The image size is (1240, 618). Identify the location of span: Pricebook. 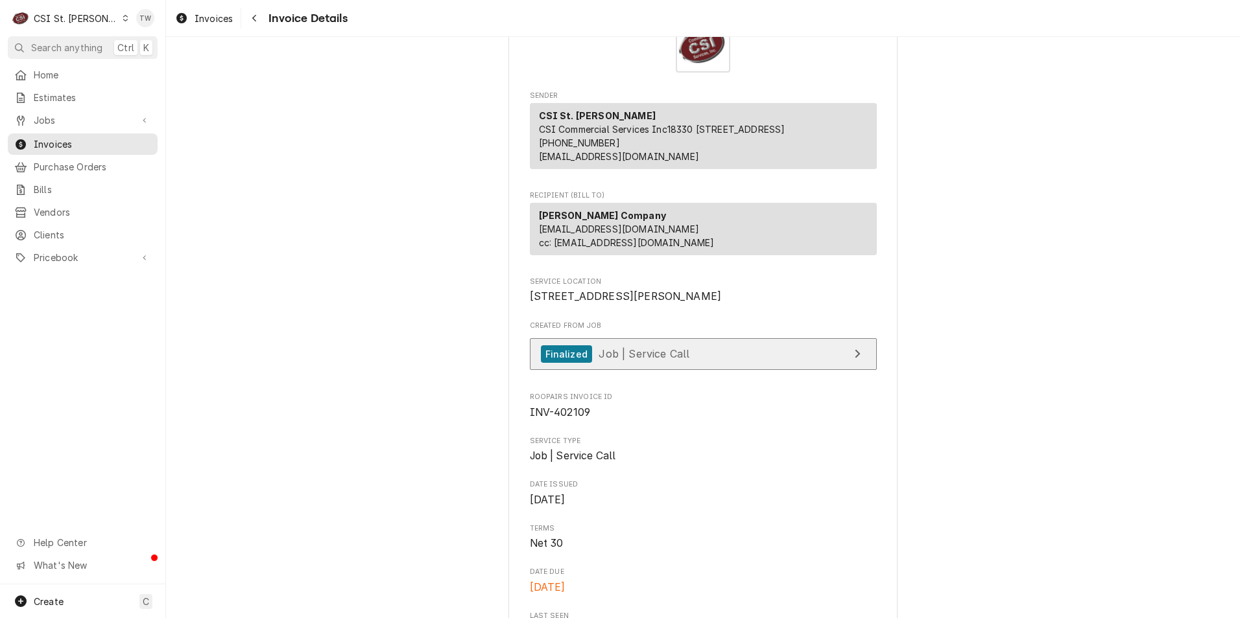
(82, 257).